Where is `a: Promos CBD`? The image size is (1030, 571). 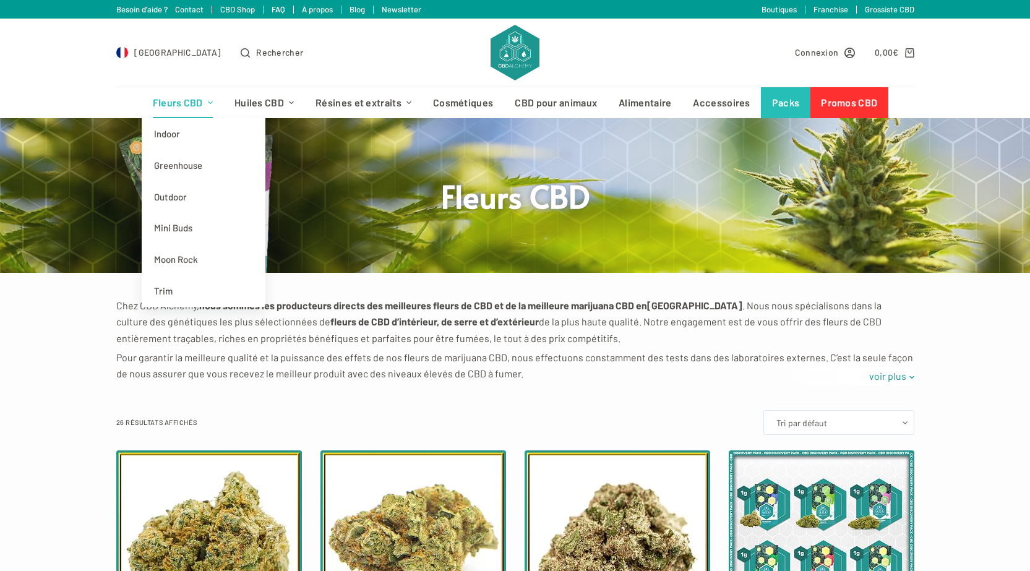
a: Promos CBD is located at coordinates (849, 103).